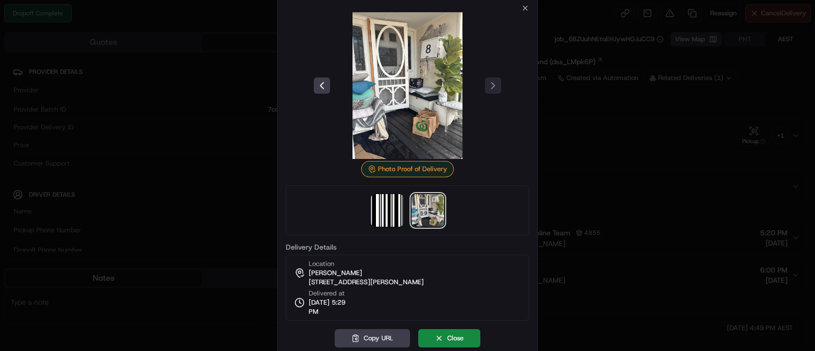  I want to click on button: barcode_scan_on_pickup image, so click(387, 210).